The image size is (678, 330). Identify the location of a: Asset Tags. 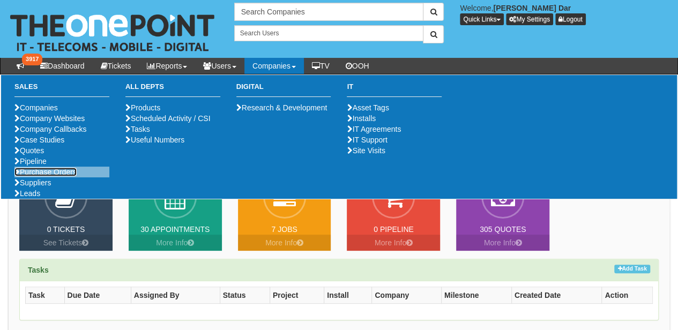
(368, 108).